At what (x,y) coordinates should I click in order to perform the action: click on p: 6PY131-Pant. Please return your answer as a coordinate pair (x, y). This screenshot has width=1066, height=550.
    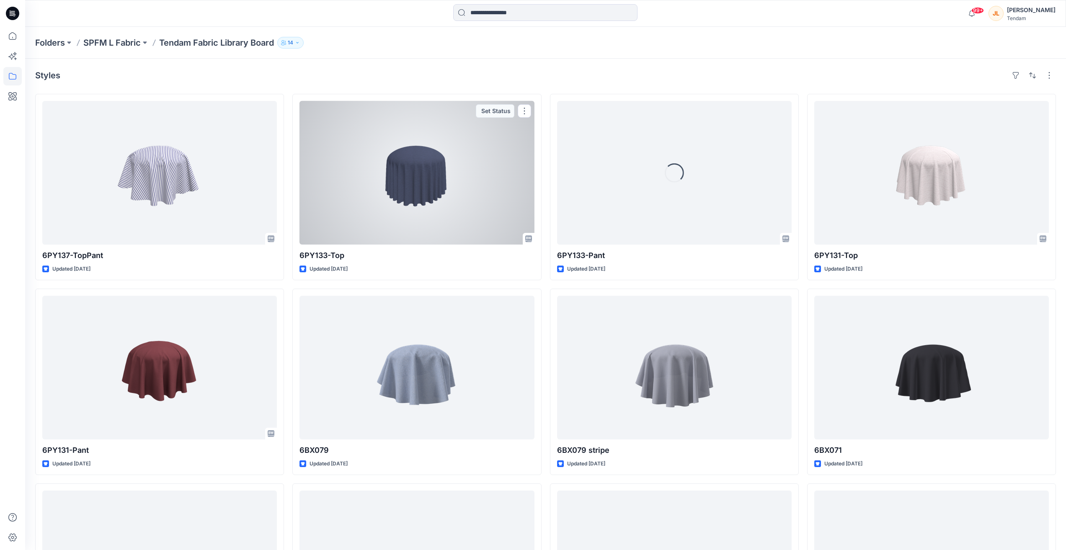
    Looking at the image, I should click on (160, 450).